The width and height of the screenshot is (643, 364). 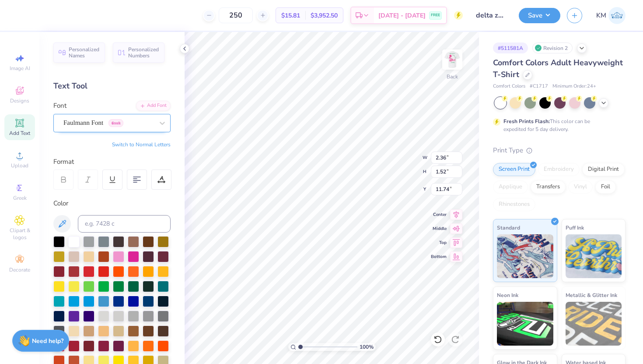 I want to click on div: Back, so click(x=452, y=77).